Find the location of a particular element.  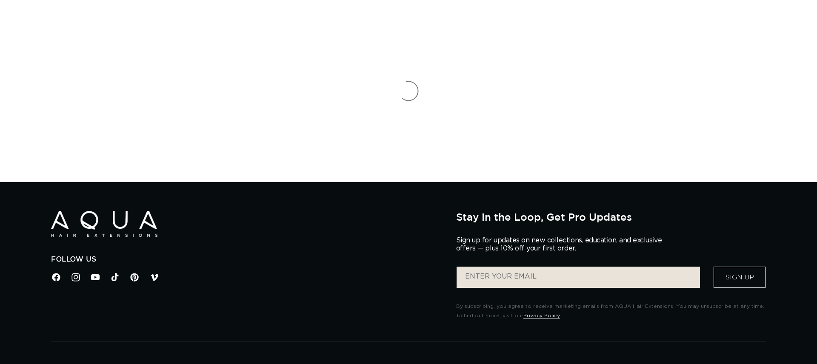

input: ENTER YOUR EMAIL is located at coordinates (578, 277).